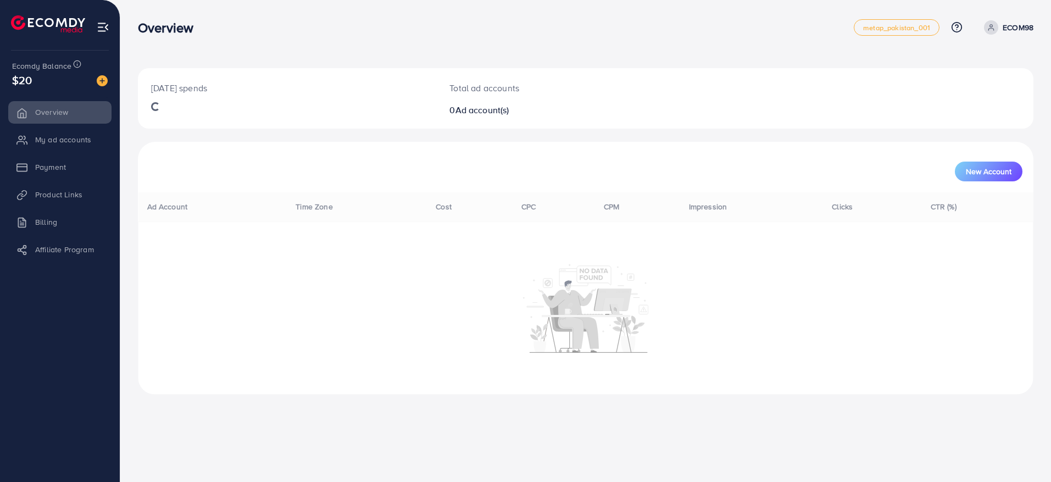  Describe the element at coordinates (896, 27) in the screenshot. I see `a: metap_pakistan_001` at that location.